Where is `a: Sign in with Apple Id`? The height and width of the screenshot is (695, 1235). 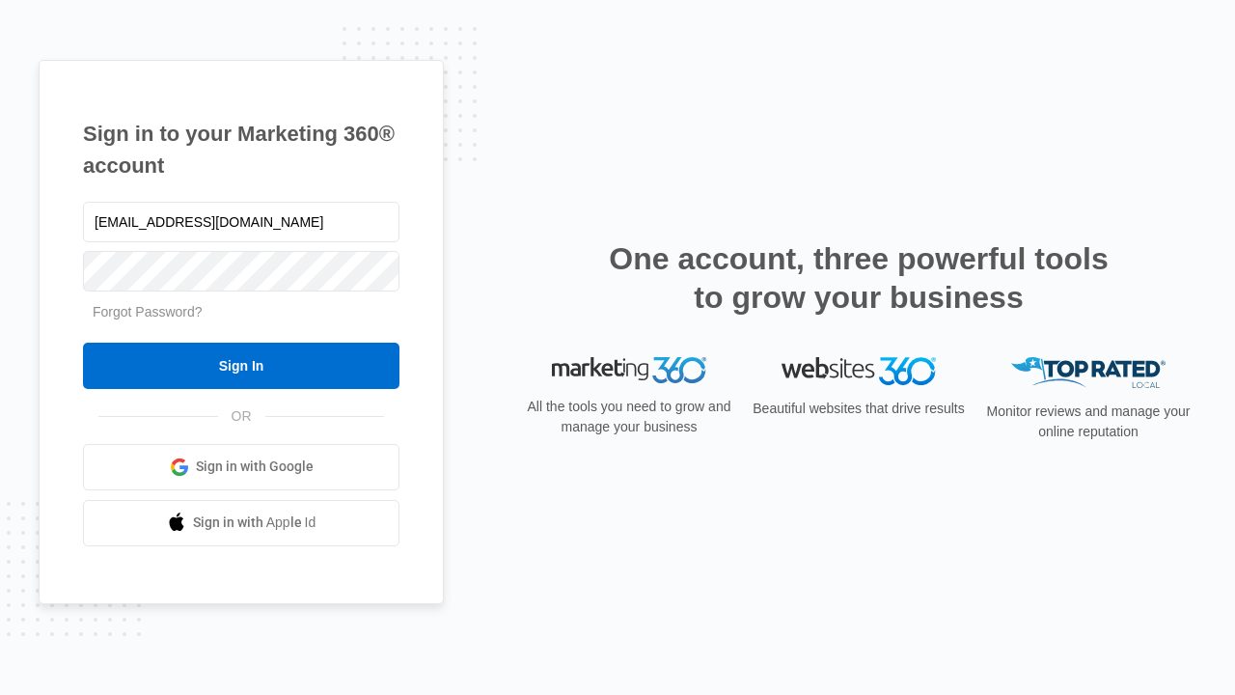
a: Sign in with Apple Id is located at coordinates (241, 523).